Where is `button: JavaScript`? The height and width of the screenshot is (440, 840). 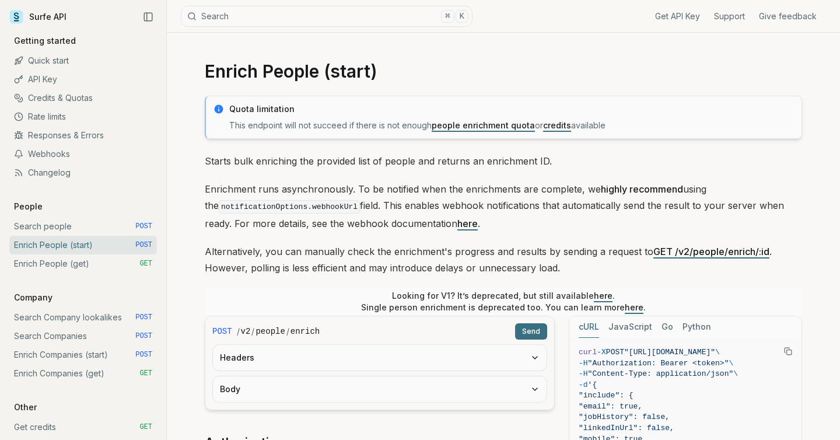
button: JavaScript is located at coordinates (630, 327).